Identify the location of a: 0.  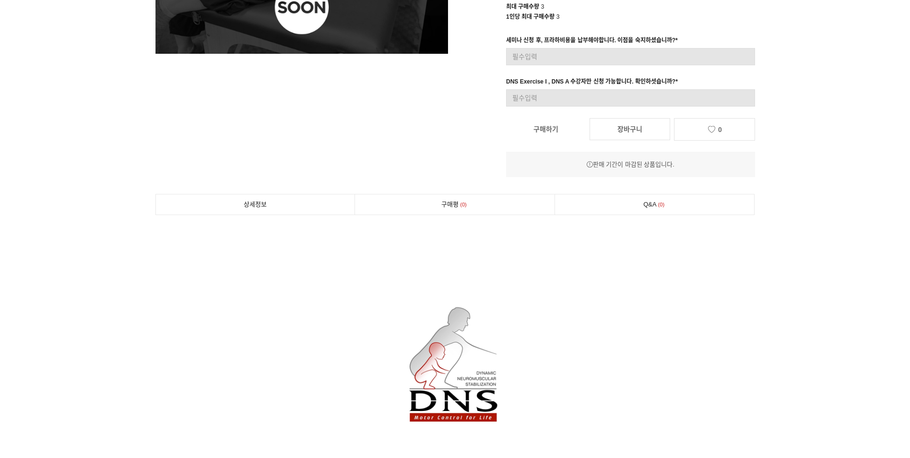
(714, 129).